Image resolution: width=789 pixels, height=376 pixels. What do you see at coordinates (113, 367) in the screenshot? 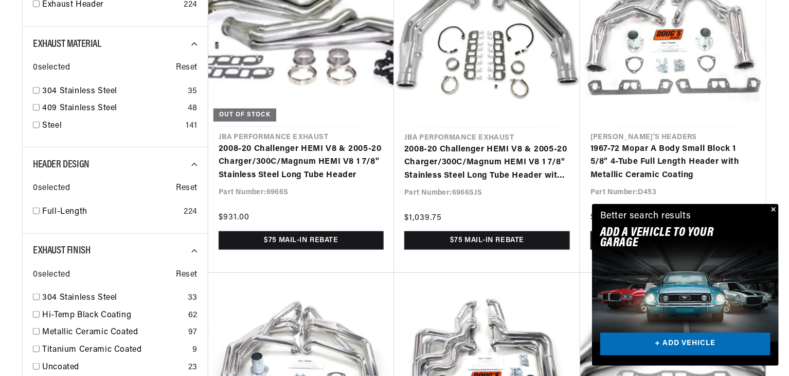
I see `a: Uncoated` at bounding box center [113, 367].